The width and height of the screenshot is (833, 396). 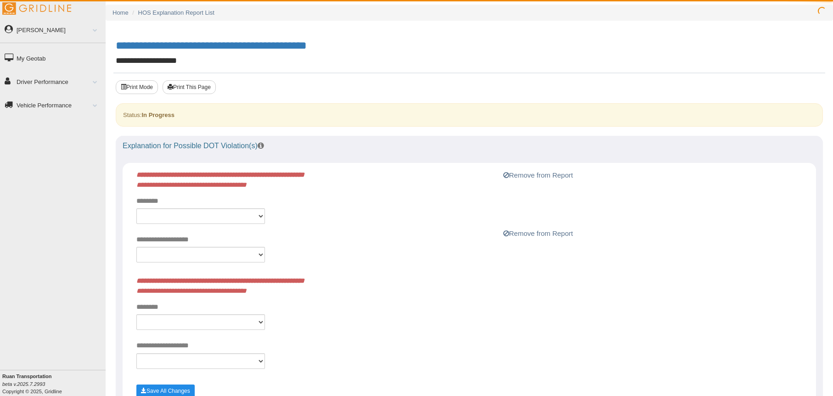 What do you see at coordinates (120, 12) in the screenshot?
I see `a: Home` at bounding box center [120, 12].